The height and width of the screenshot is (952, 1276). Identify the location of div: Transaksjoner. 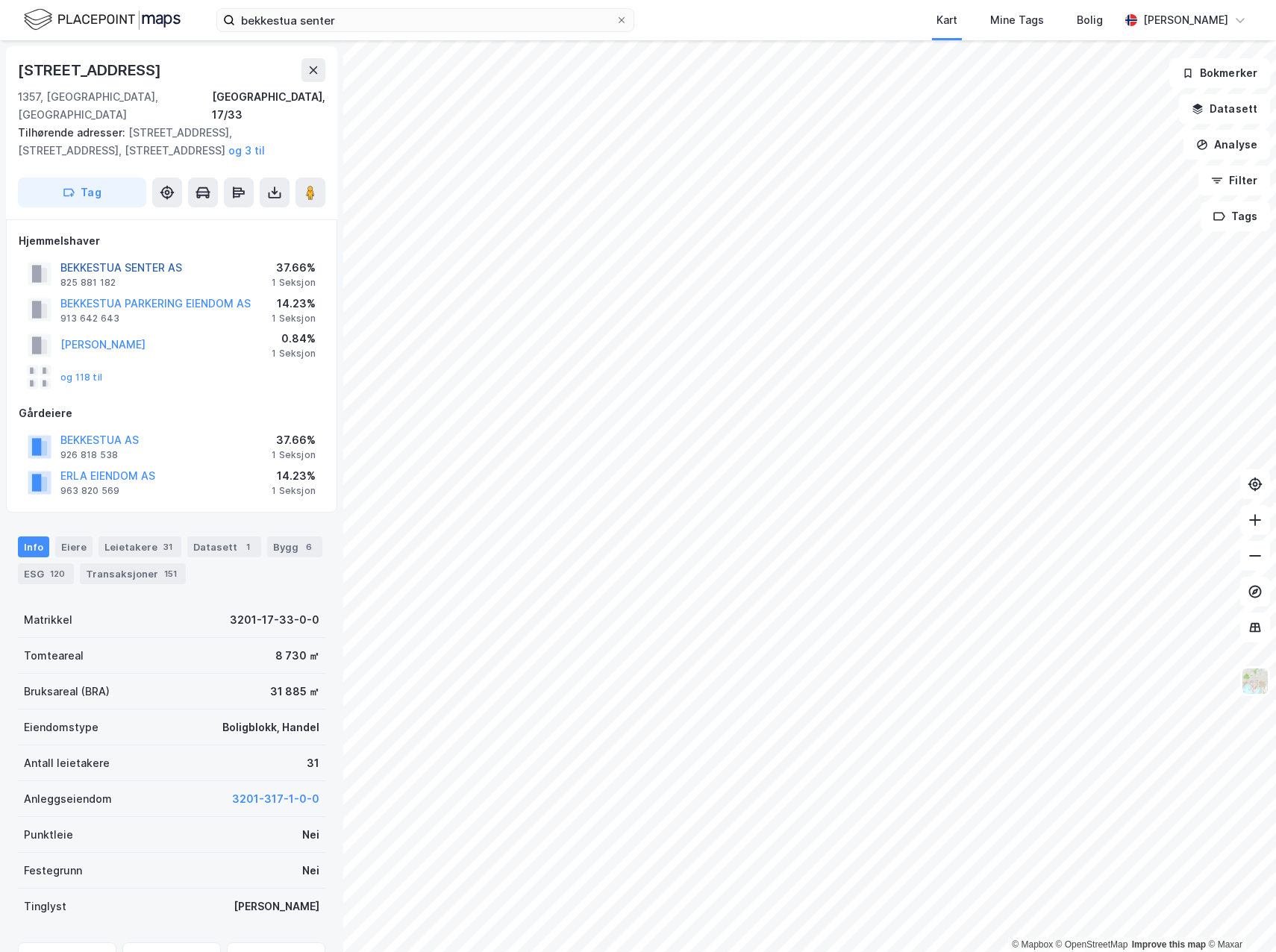
(133, 574).